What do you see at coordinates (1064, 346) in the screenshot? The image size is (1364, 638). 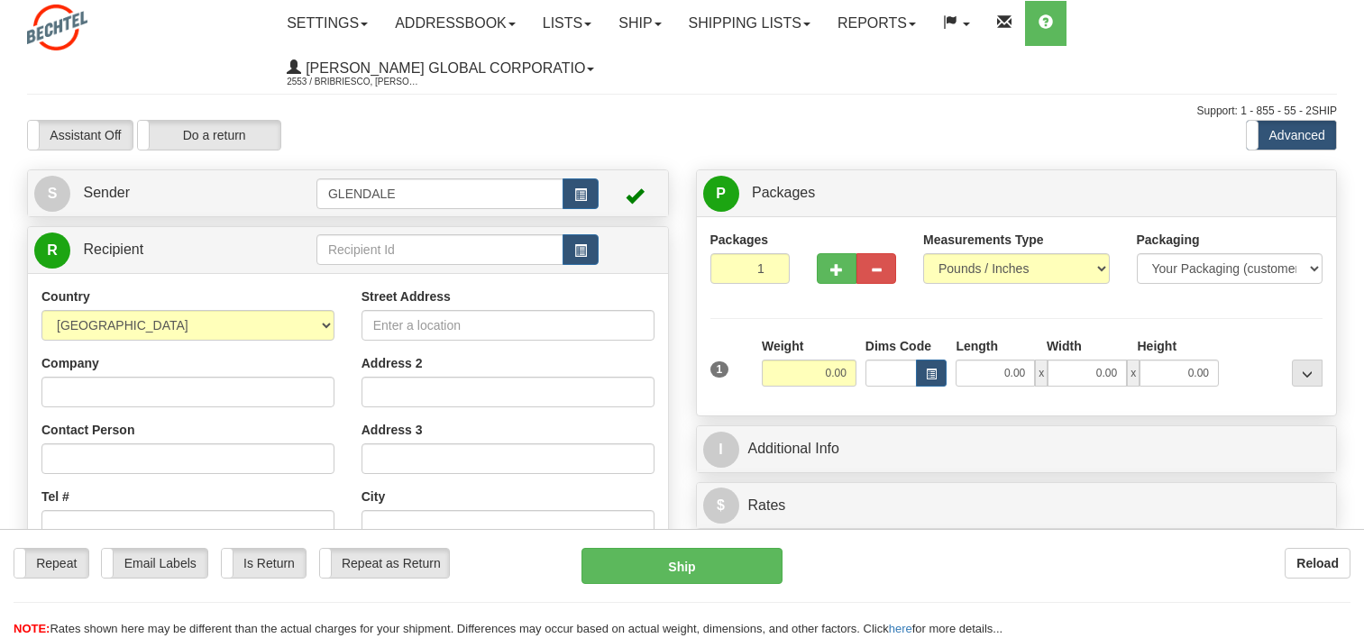 I see `label: Width` at bounding box center [1064, 346].